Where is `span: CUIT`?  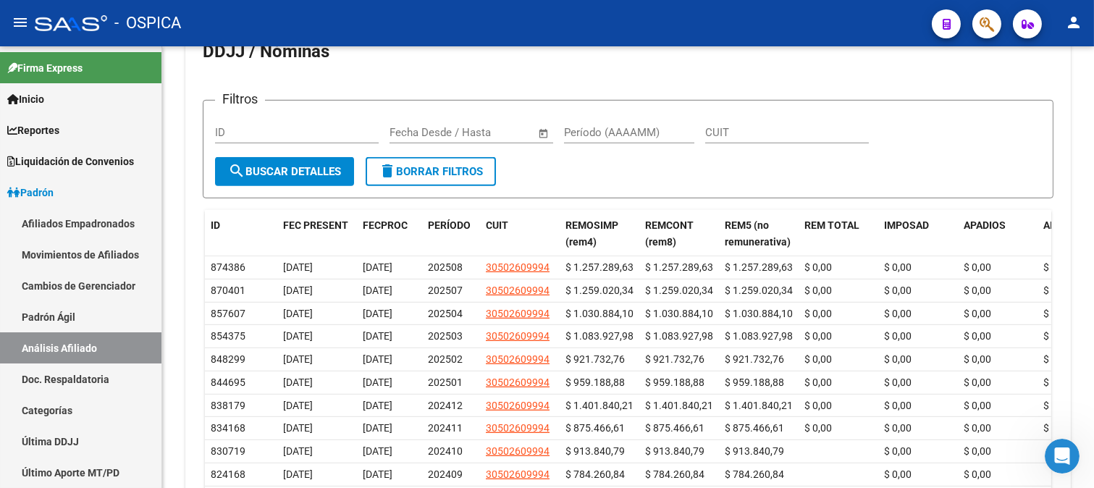 span: CUIT is located at coordinates (497, 225).